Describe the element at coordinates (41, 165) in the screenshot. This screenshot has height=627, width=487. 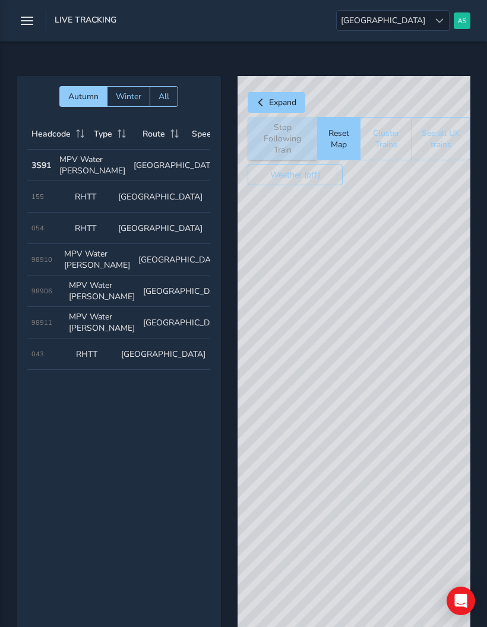
I see `strong: 3S91` at that location.